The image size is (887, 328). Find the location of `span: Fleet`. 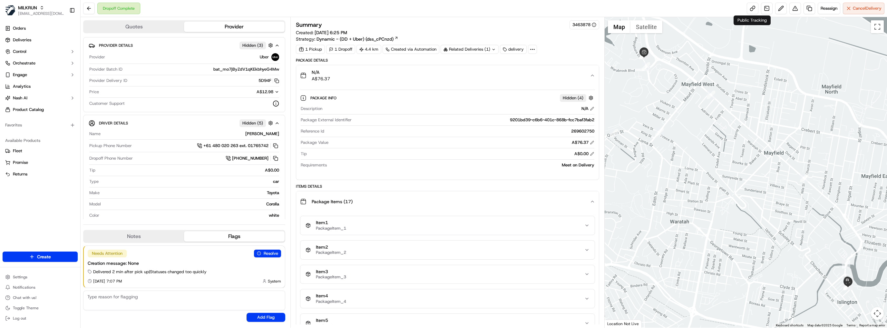

span: Fleet is located at coordinates (17, 151).